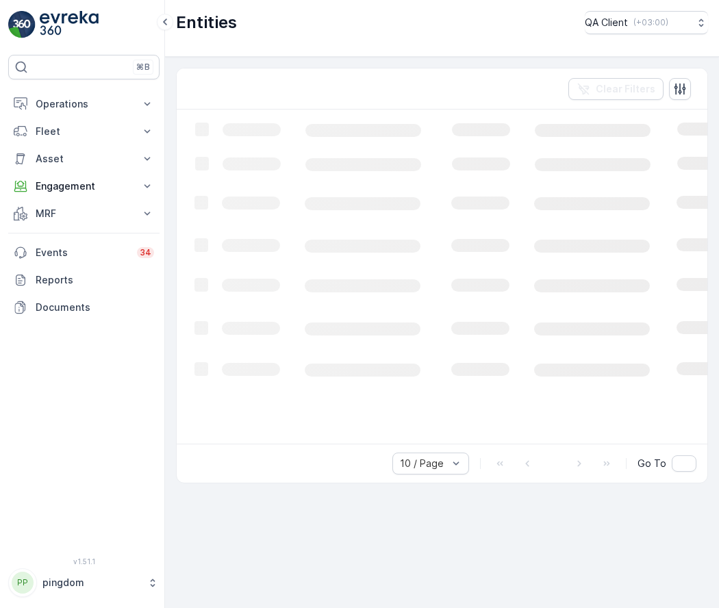  Describe the element at coordinates (145, 253) in the screenshot. I see `p: 34` at that location.